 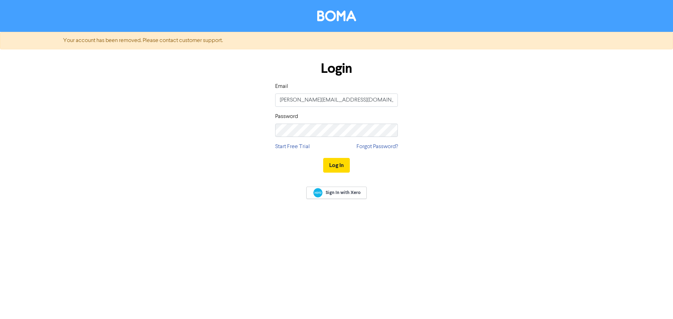 What do you see at coordinates (281, 87) in the screenshot?
I see `label: Email` at bounding box center [281, 87].